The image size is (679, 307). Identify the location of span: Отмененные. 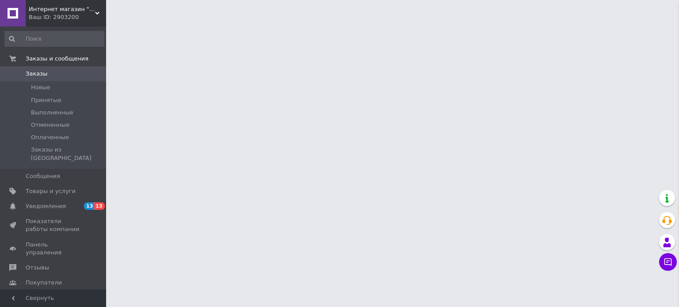
(50, 125).